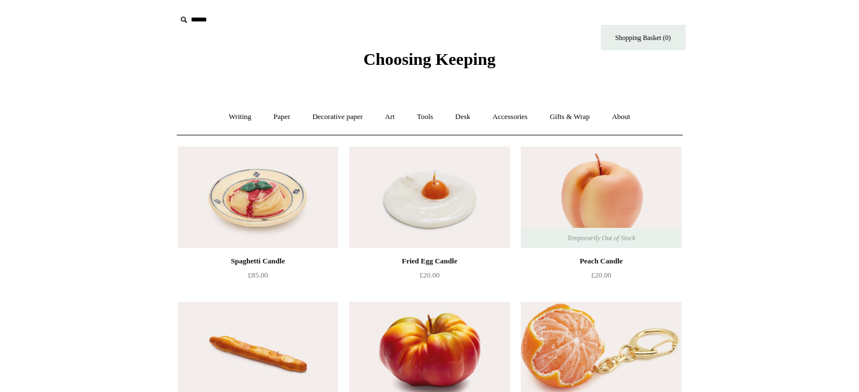 The image size is (859, 392). What do you see at coordinates (462, 117) in the screenshot?
I see `a: Desk` at bounding box center [462, 117].